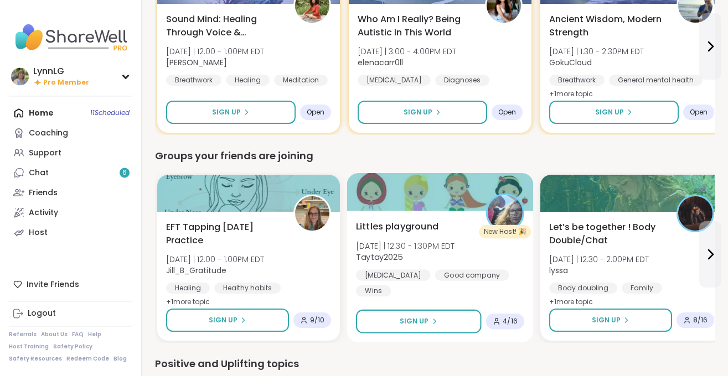  I want to click on span: 8 / 16, so click(700, 320).